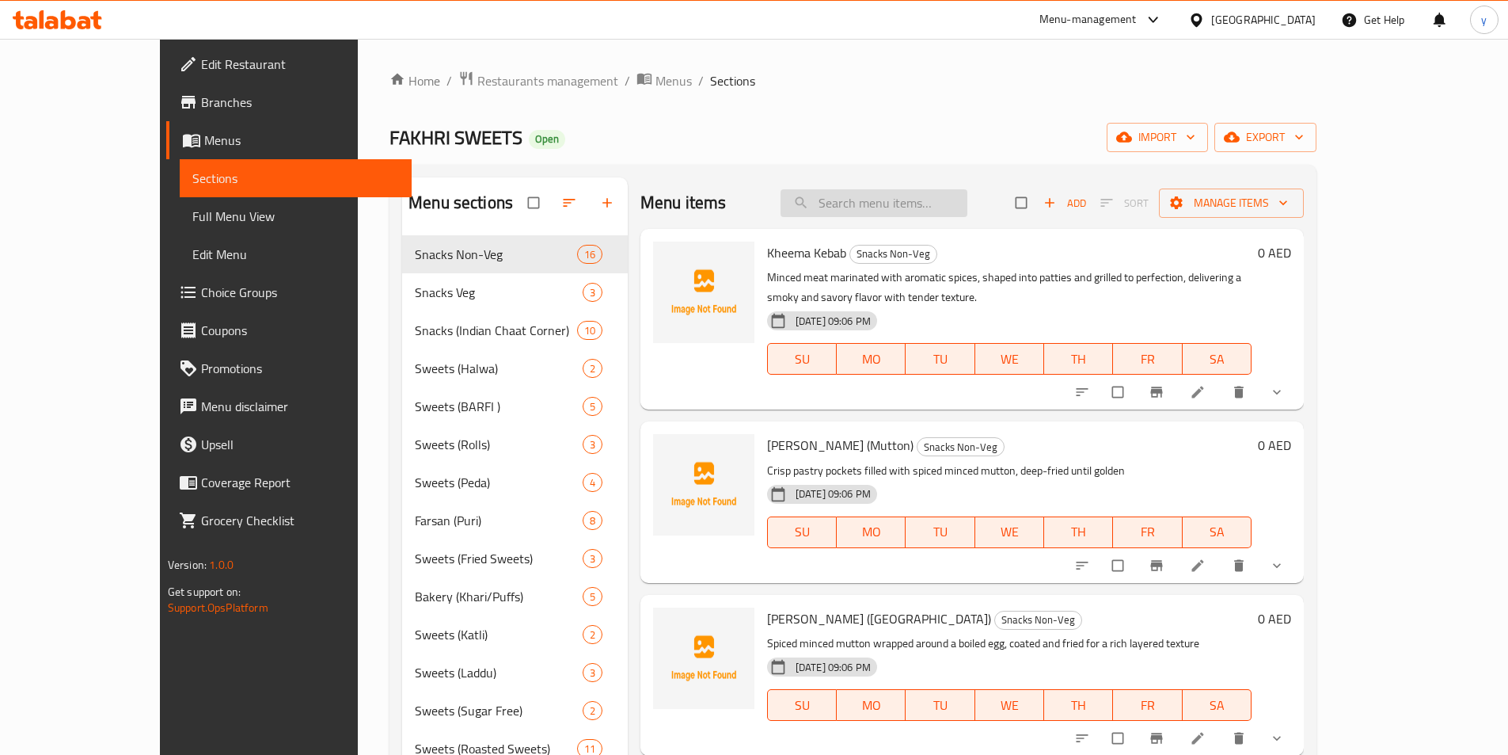  Describe the element at coordinates (1158, 137) in the screenshot. I see `span: import` at that location.